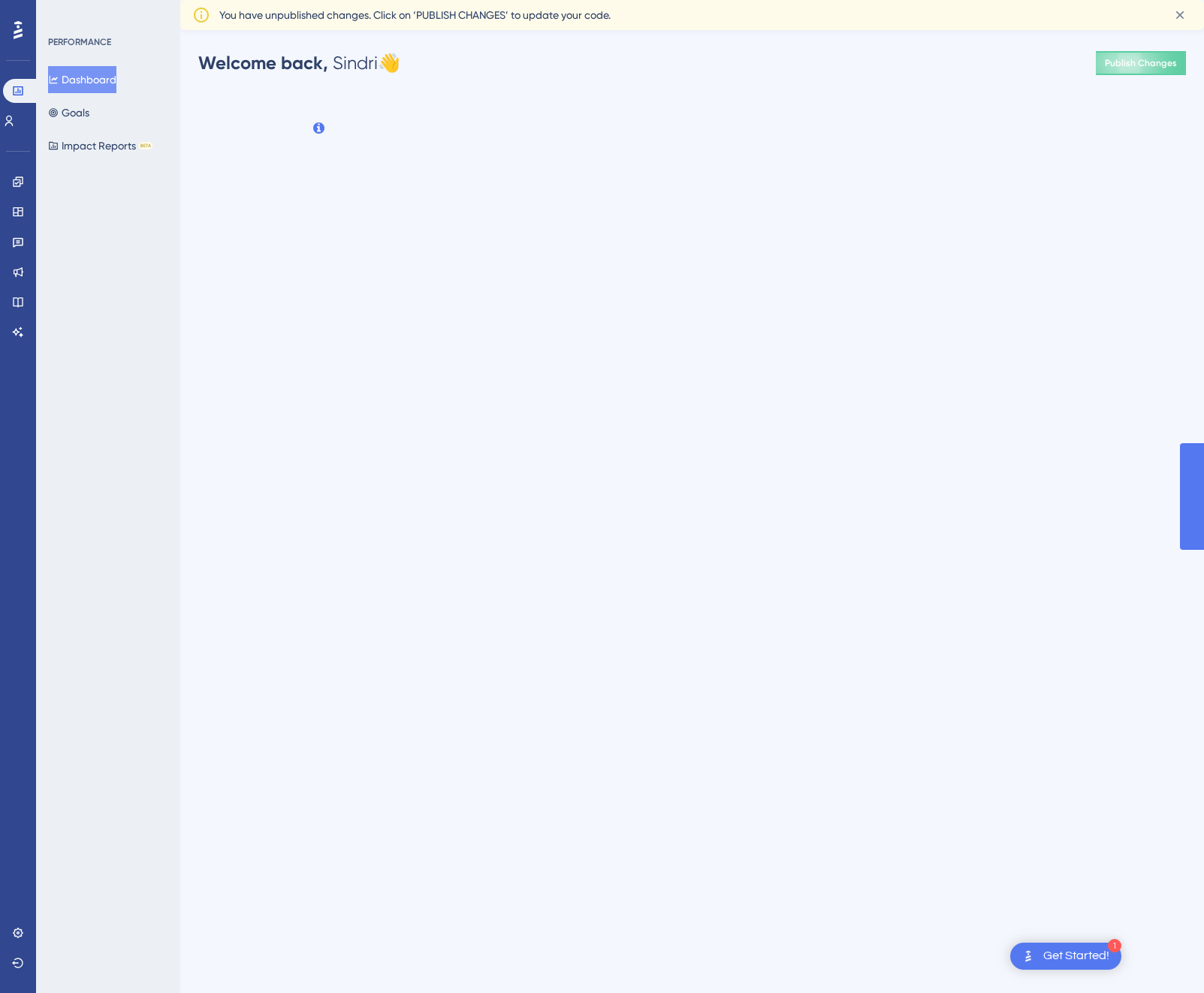 The image size is (1204, 993). What do you see at coordinates (1141, 63) in the screenshot?
I see `button: Publish Changes` at bounding box center [1141, 63].